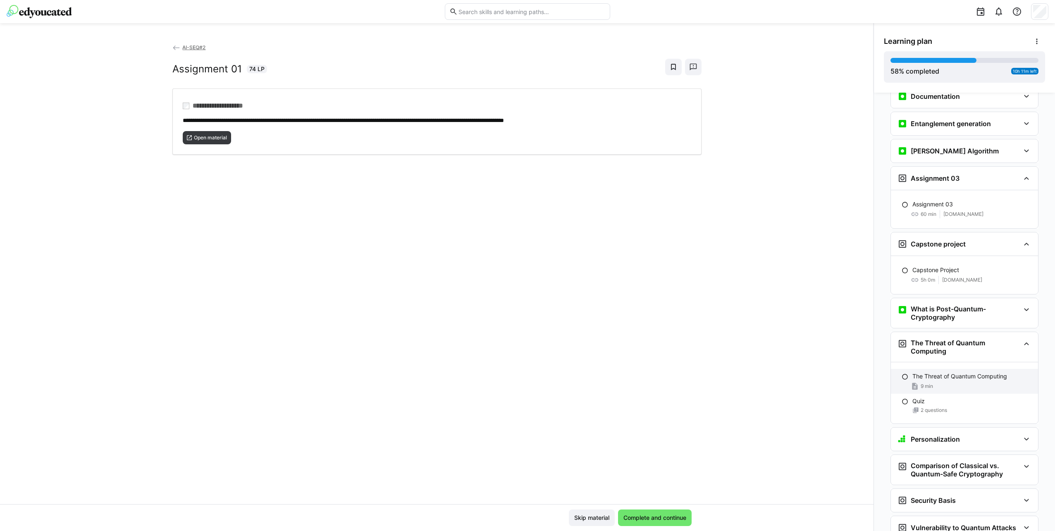  I want to click on h3: Assignment 03, so click(935, 178).